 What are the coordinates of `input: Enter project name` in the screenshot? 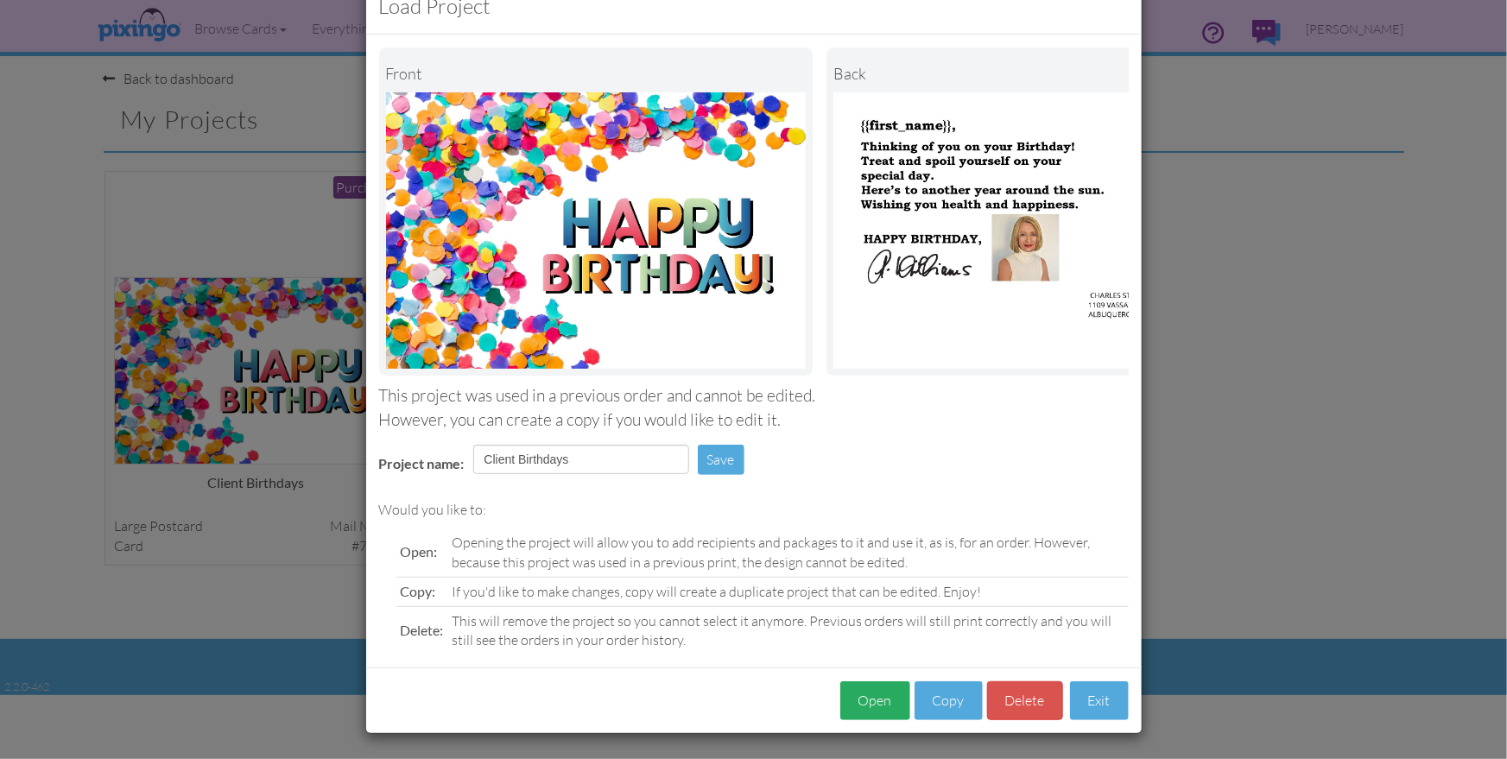 It's located at (581, 460).